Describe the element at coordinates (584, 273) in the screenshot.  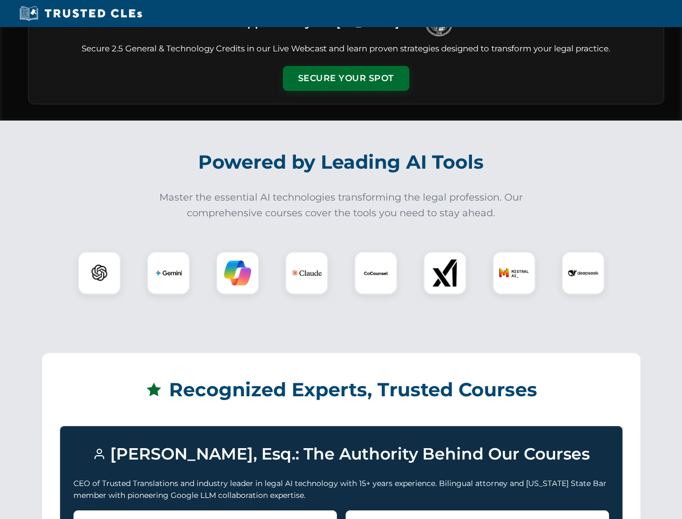
I see `div: DeepSeek` at that location.